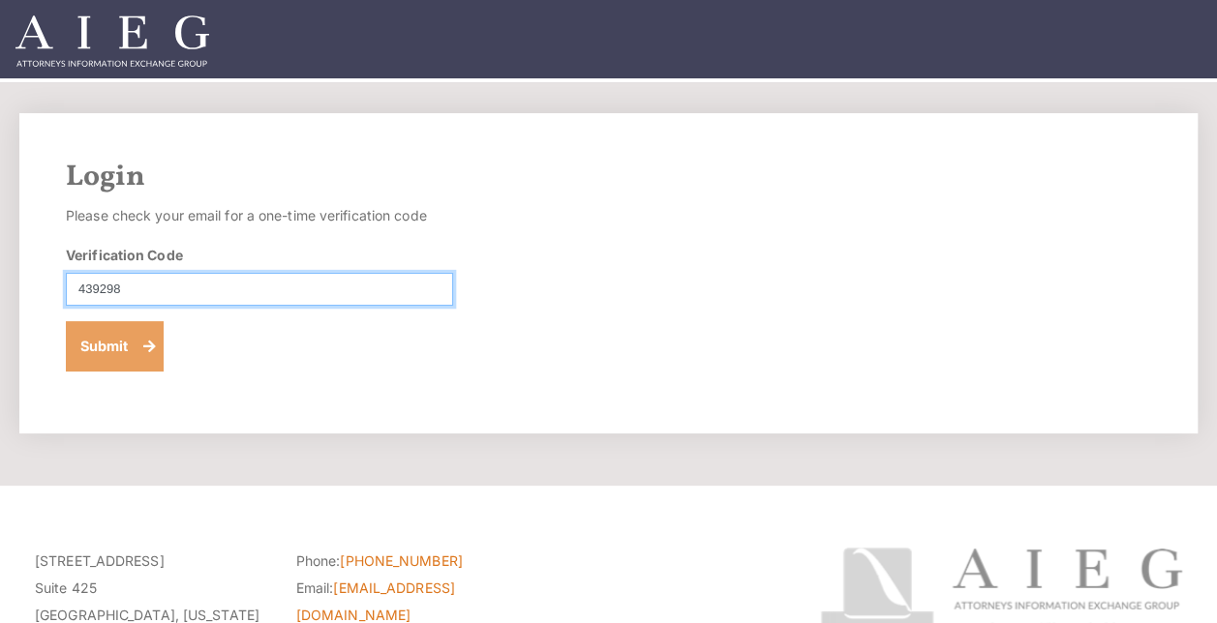  I want to click on button: Submit, so click(114, 347).